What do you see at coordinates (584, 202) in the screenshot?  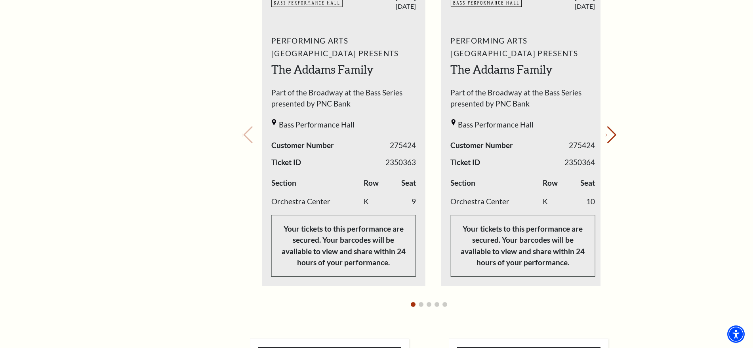 I see `td: 10` at bounding box center [584, 202].